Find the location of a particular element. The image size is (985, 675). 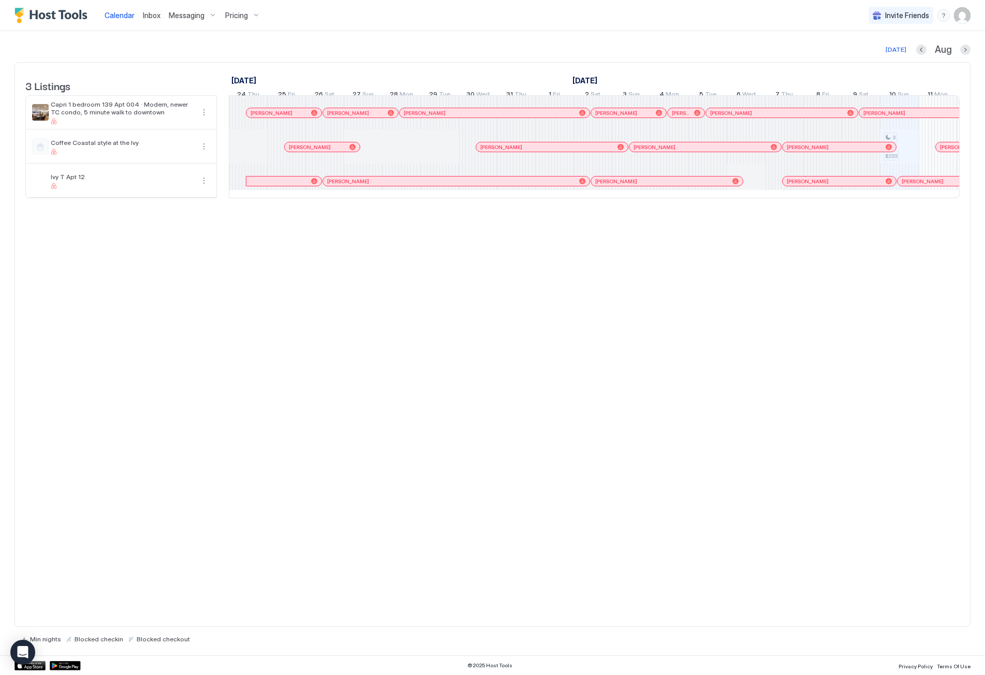

div: Open Intercom Messenger is located at coordinates (23, 652).